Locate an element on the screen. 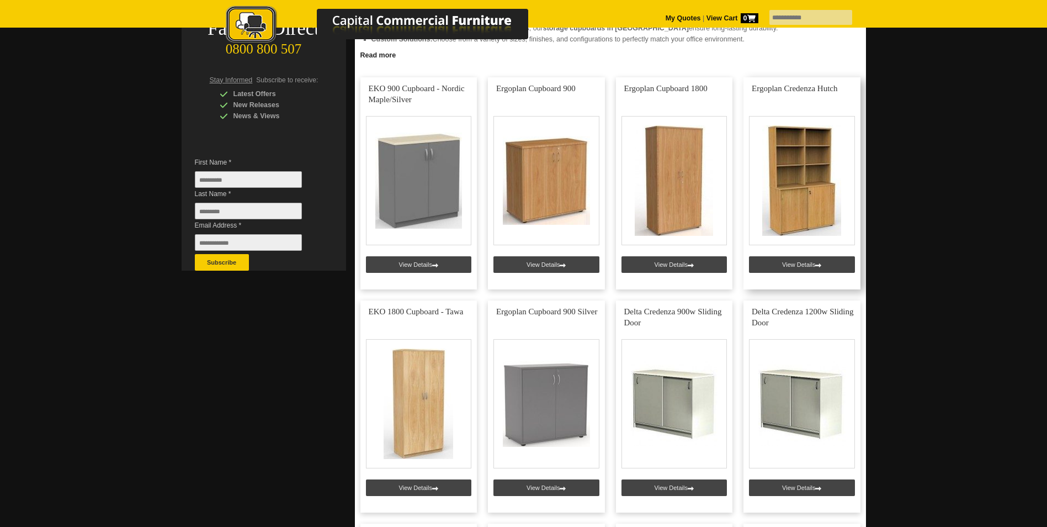 This screenshot has width=1047, height=527. li: Made with top-grade materials, our ensure long-lasting durability. is located at coordinates (611, 28).